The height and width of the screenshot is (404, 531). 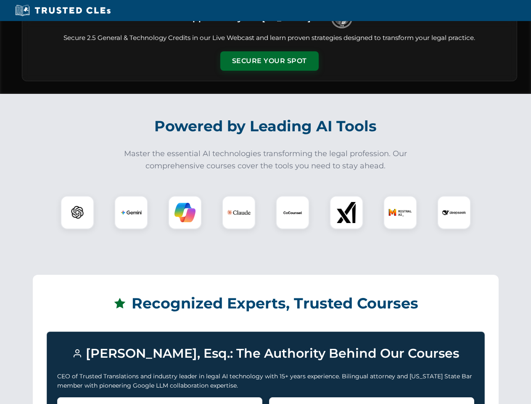 What do you see at coordinates (454, 212) in the screenshot?
I see `img: DeepSeek Logo` at bounding box center [454, 212].